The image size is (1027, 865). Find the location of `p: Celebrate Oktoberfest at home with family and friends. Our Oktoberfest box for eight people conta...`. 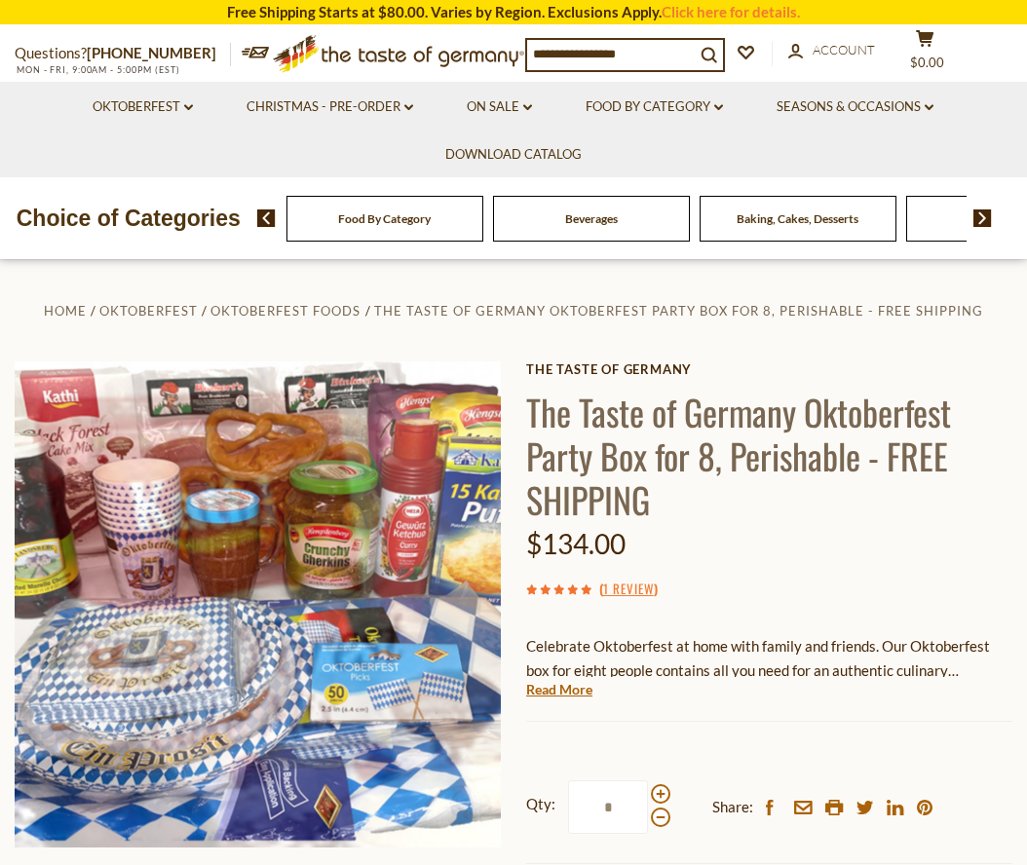

p: Celebrate Oktoberfest at home with family and friends. Our Oktoberfest box for eight people conta... is located at coordinates (769, 658).